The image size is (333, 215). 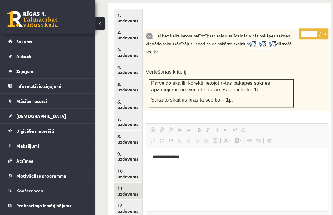 I want to click on a: Teksta krāsa, so click(x=227, y=140).